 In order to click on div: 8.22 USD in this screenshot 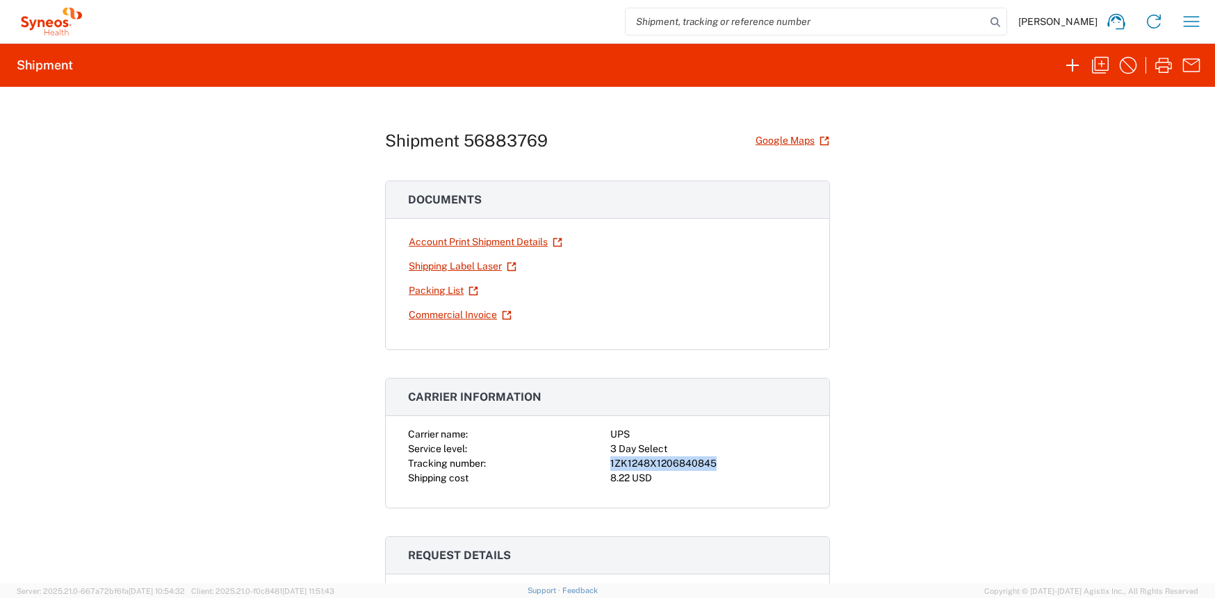, I will do `click(708, 478)`.